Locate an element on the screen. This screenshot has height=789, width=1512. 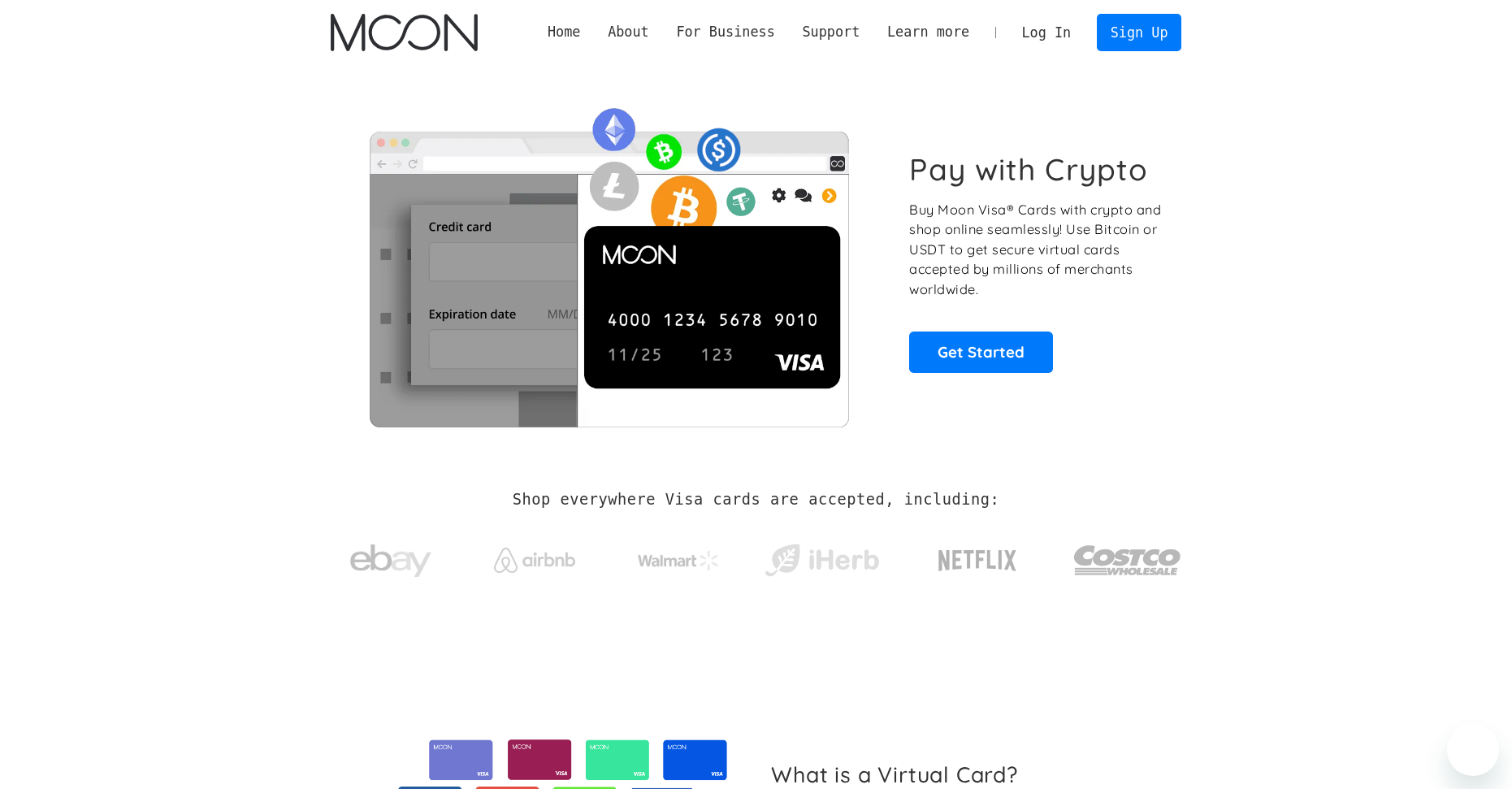
p: Buy Moon Visa® Cards with crypto and shop online seamlessly! Use Bitcoin or USDT to get secure vi... is located at coordinates (1036, 250).